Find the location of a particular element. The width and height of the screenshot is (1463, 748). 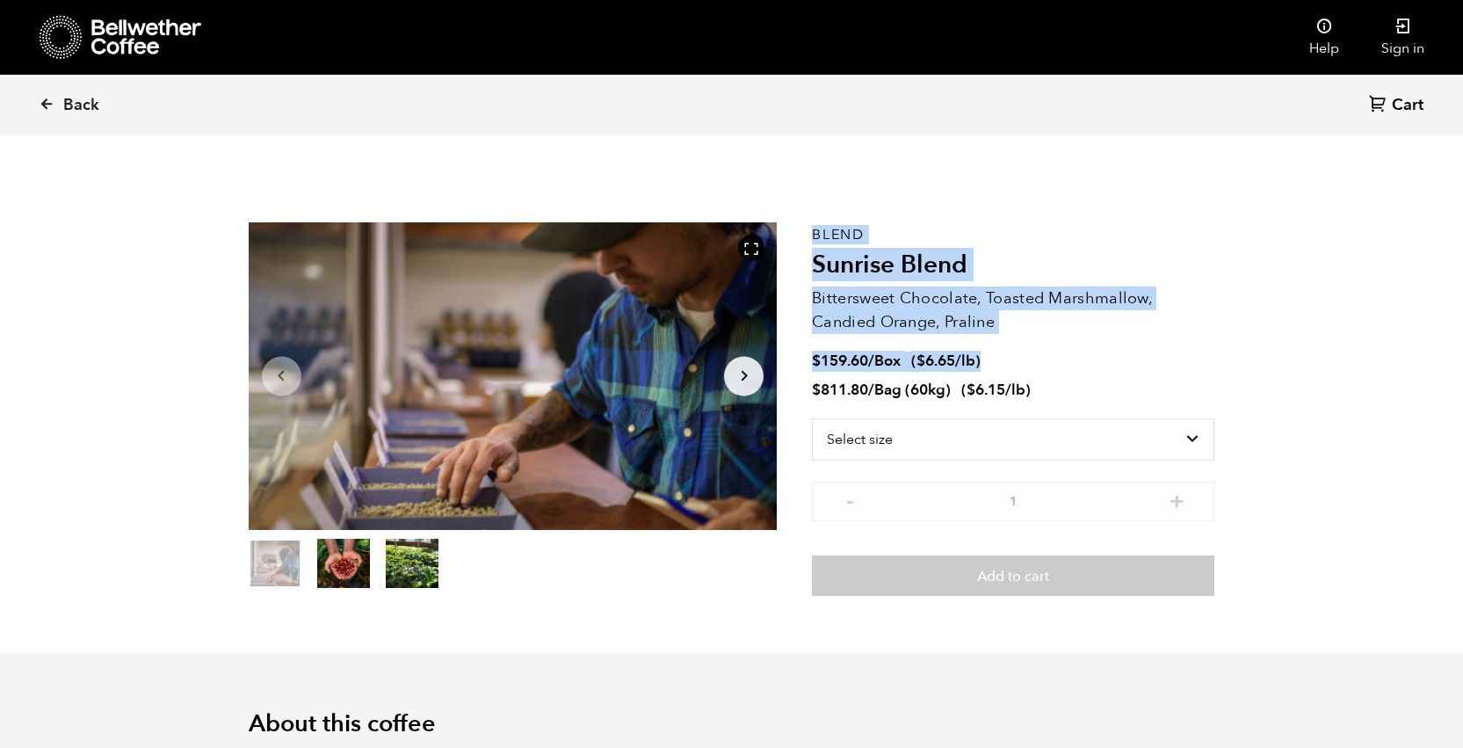

span: Box is located at coordinates (888, 360).